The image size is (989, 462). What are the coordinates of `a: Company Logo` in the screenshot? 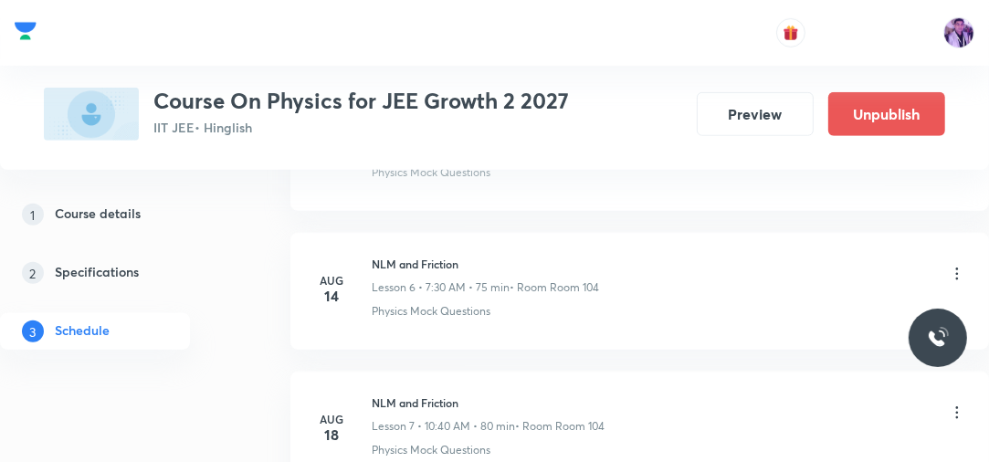 It's located at (26, 33).